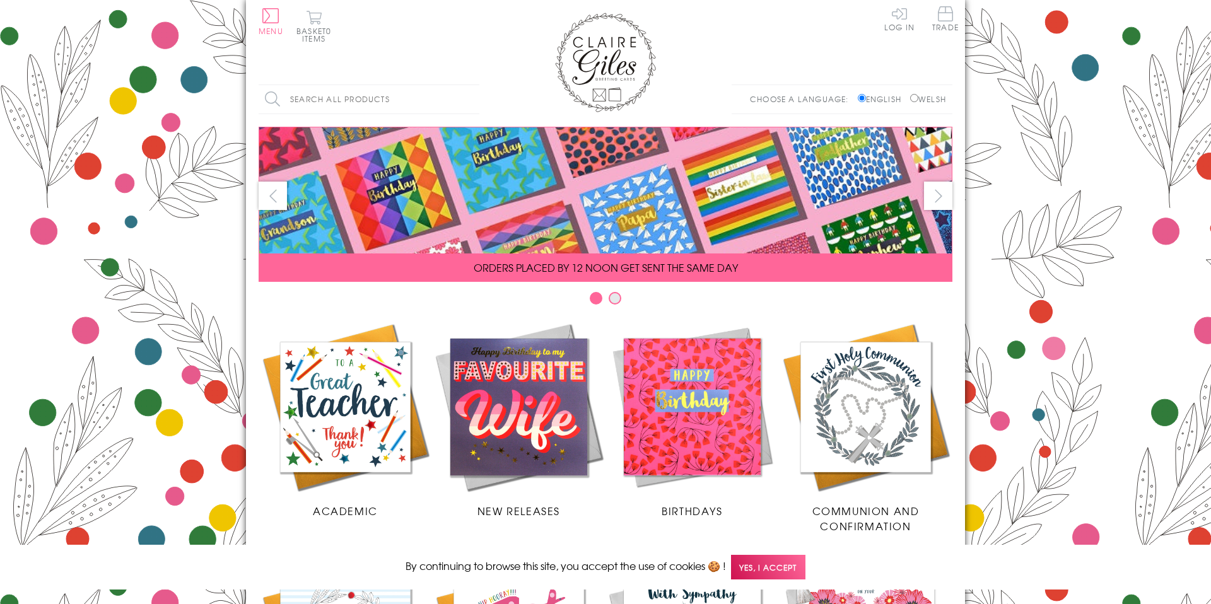  What do you see at coordinates (519, 420) in the screenshot?
I see `a: New Releases` at bounding box center [519, 420].